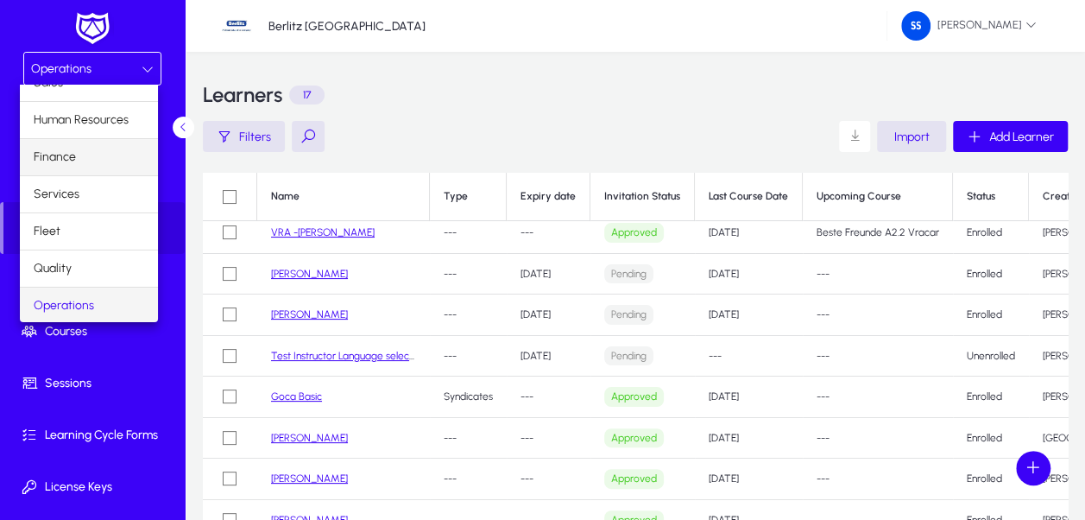 The width and height of the screenshot is (1085, 520). What do you see at coordinates (81, 120) in the screenshot?
I see `span: Human Resources` at bounding box center [81, 120].